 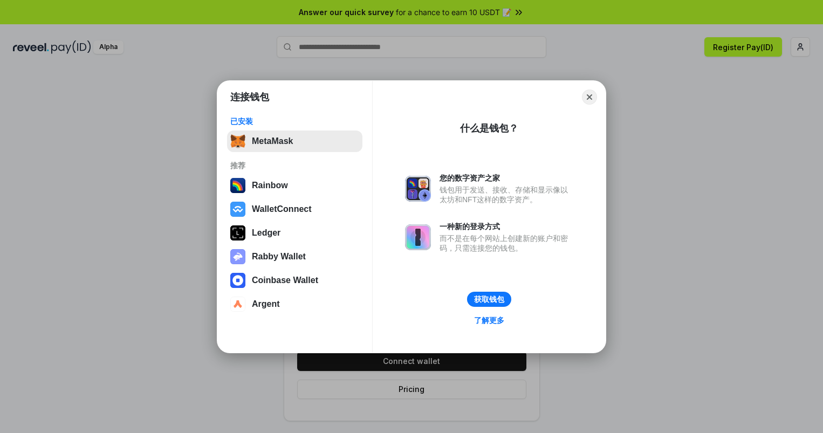 What do you see at coordinates (282, 209) in the screenshot?
I see `div: WalletConnect` at bounding box center [282, 209].